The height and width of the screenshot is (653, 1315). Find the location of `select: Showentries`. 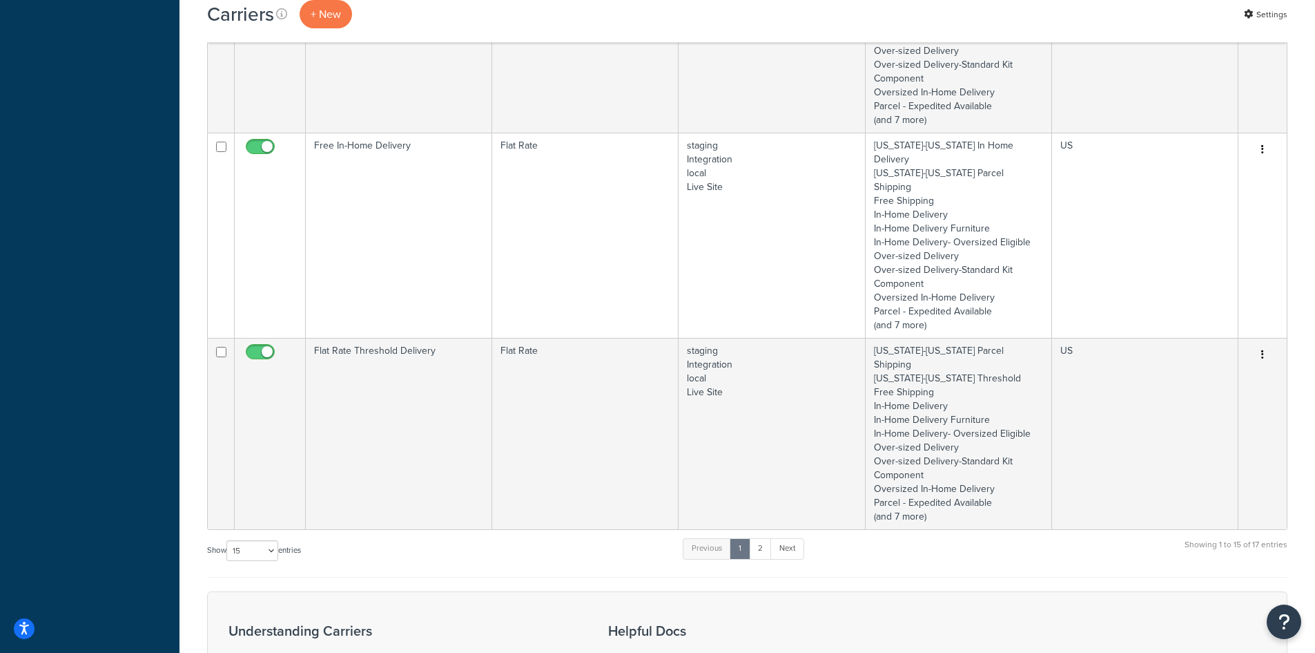

select: Showentries is located at coordinates (252, 550).